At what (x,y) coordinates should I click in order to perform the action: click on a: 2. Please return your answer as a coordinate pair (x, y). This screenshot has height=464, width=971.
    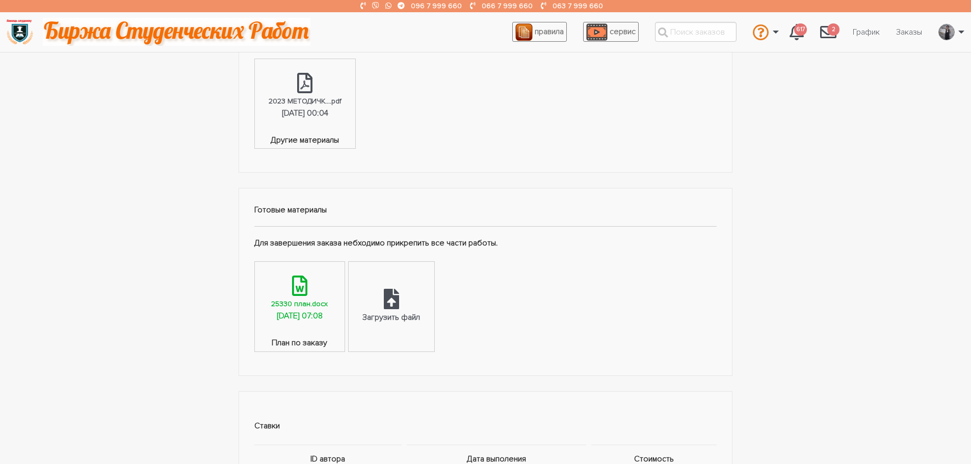
    Looking at the image, I should click on (828, 32).